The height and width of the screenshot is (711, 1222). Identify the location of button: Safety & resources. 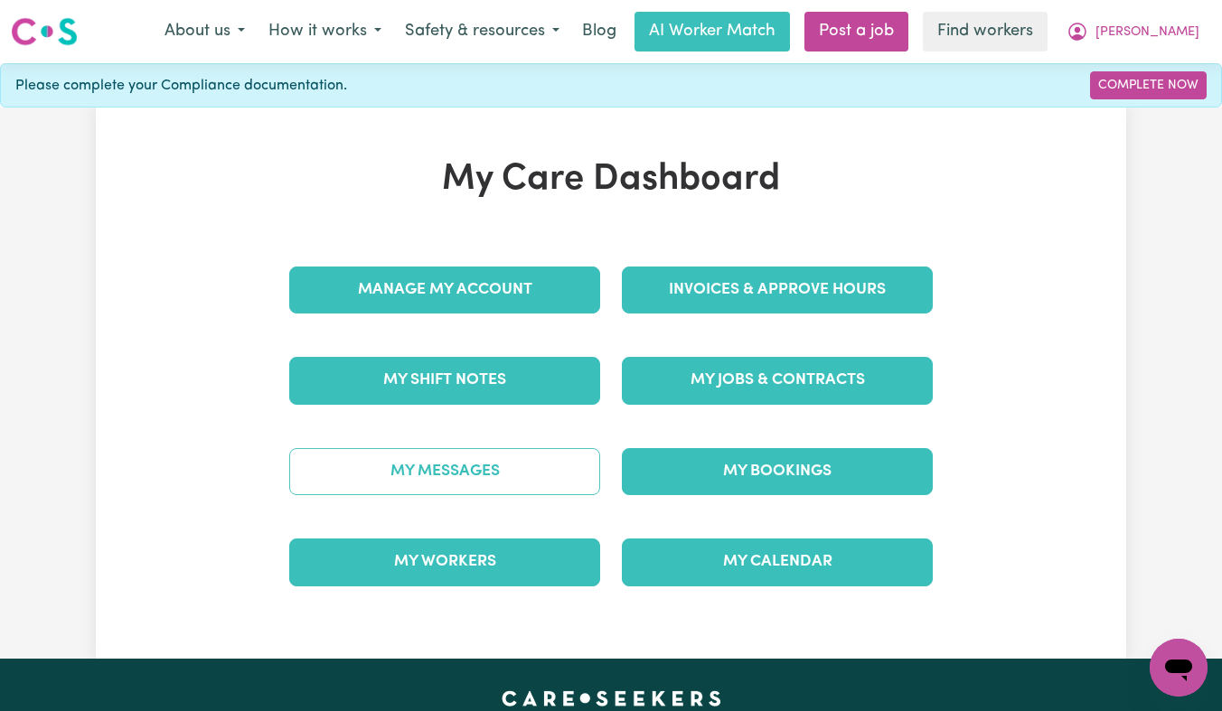
(482, 32).